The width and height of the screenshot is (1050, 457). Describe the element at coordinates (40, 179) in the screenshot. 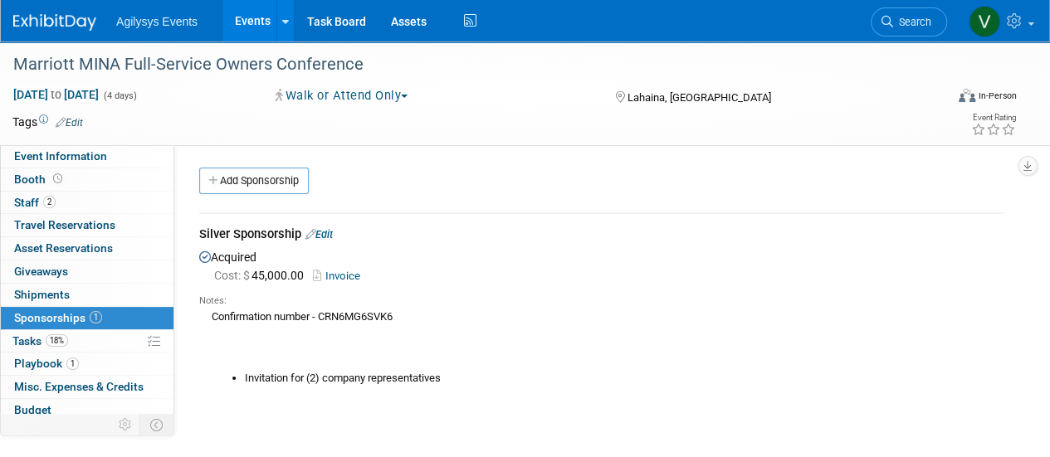

I see `span: Booth` at that location.